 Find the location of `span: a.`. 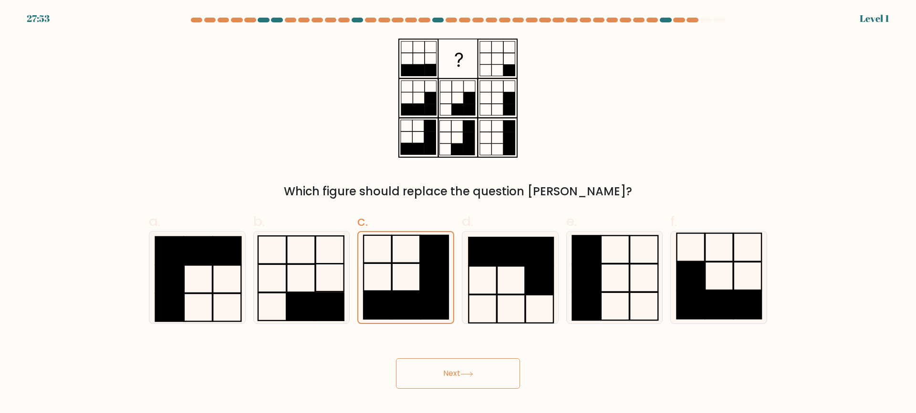

span: a. is located at coordinates (155, 221).